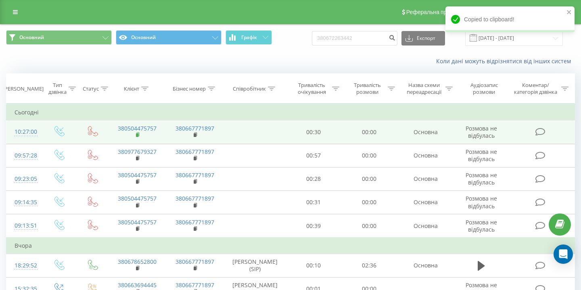  Describe the element at coordinates (535, 89) in the screenshot. I see `div: Коментар/категорія дзвінка` at that location.